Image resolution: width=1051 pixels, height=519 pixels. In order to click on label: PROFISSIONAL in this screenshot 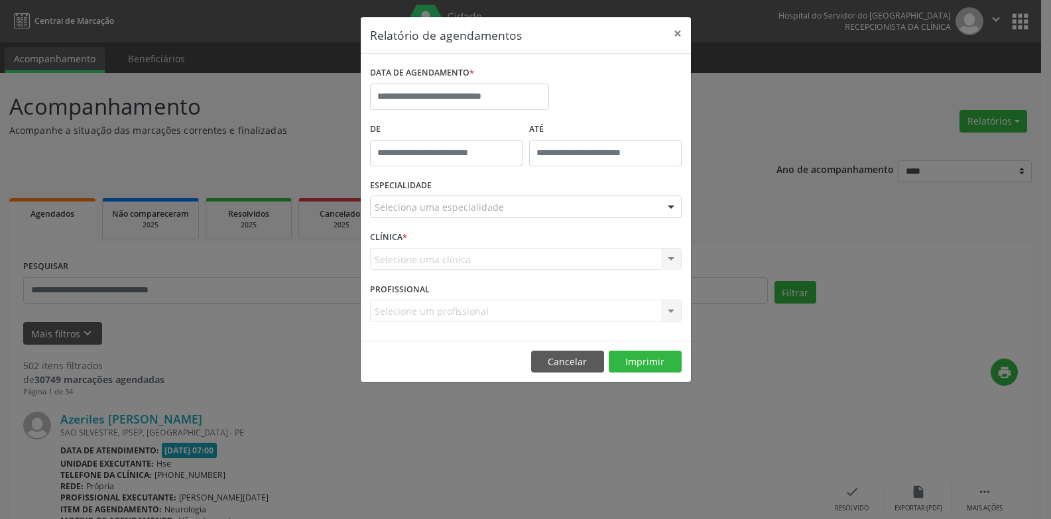, I will do `click(400, 289)`.